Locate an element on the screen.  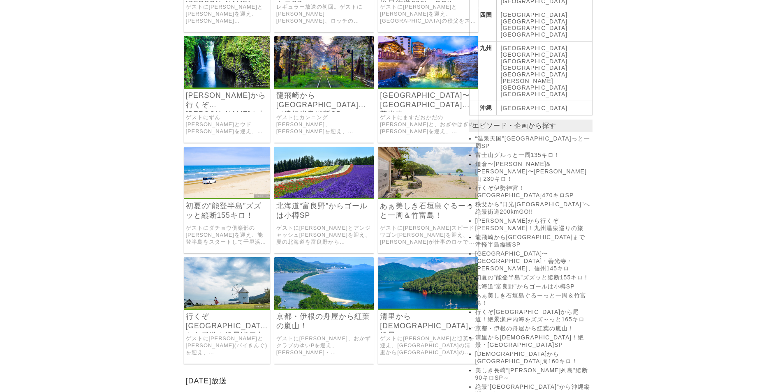
a: 出川哲朗の充電させてもらえませんか？ 行くぞ！初夏の”能登半島”をズズッと縦断155キロ！温泉にパワスポ！絶品な海の幸がウマすぎるぅ！…ですが！宿がないから竜兵さんがプンプンでヤバいよヤバいよSP is located at coordinates (227, 196).